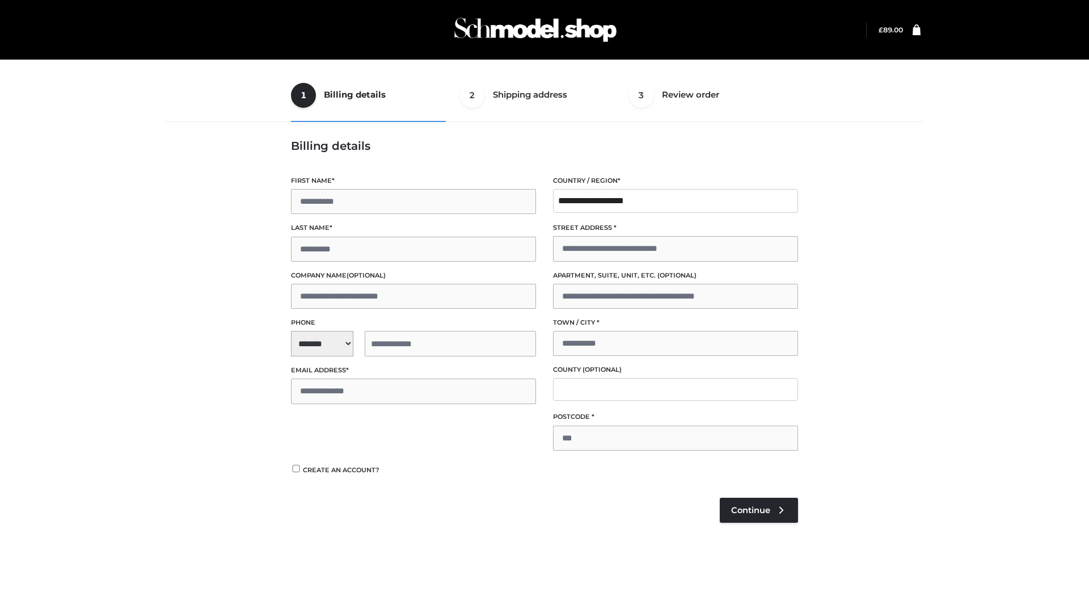 The height and width of the screenshot is (613, 1089). Describe the element at coordinates (414, 180) in the screenshot. I see `label: First name` at that location.